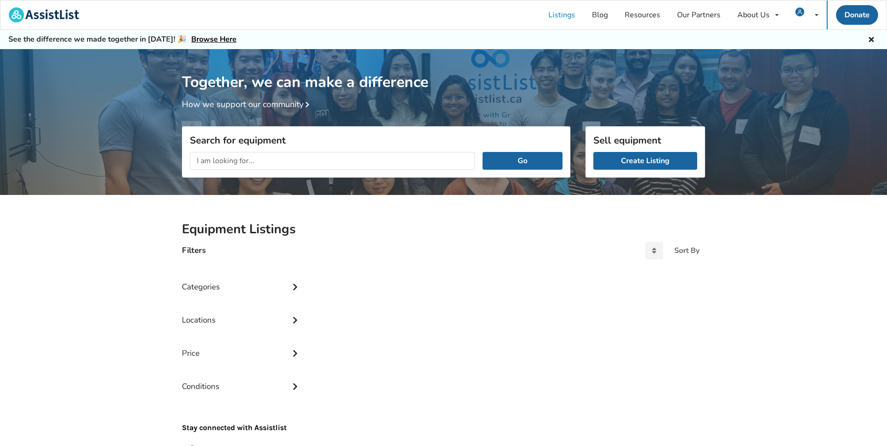  I want to click on a: Donate, so click(857, 15).